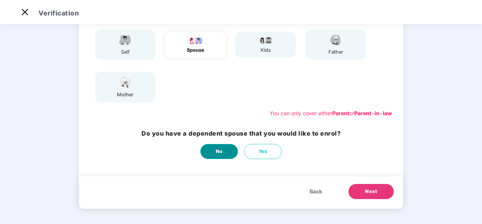  Describe the element at coordinates (125, 40) in the screenshot. I see `img: svg+xml;base64,PHN2ZyBpZD0iRW1wbG95ZWVfbWFsZSIgeG1sbnM9Imh0dHA6Ly93d3cudzMub3JnLzIwMDAvc3ZnIiB3aW...` at that location.